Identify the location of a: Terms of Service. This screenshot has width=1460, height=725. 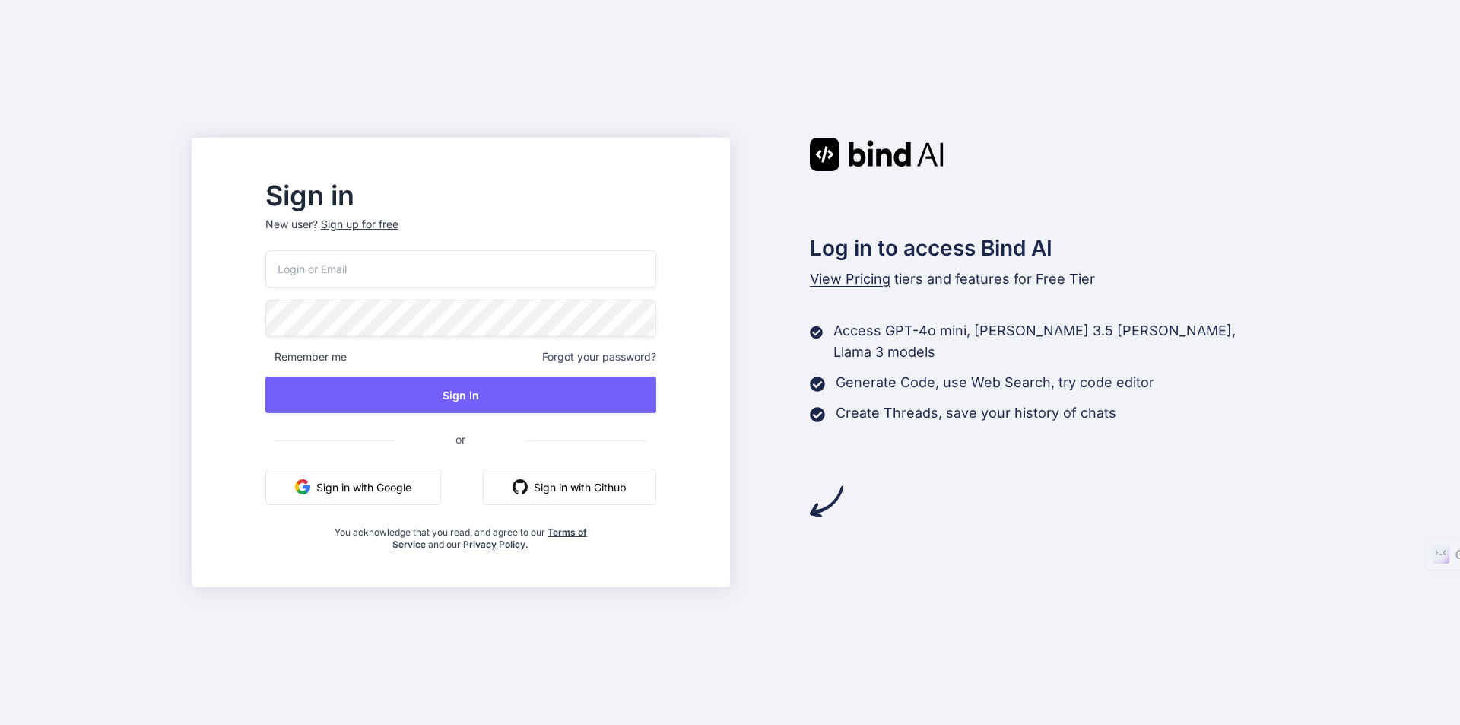
(490, 538).